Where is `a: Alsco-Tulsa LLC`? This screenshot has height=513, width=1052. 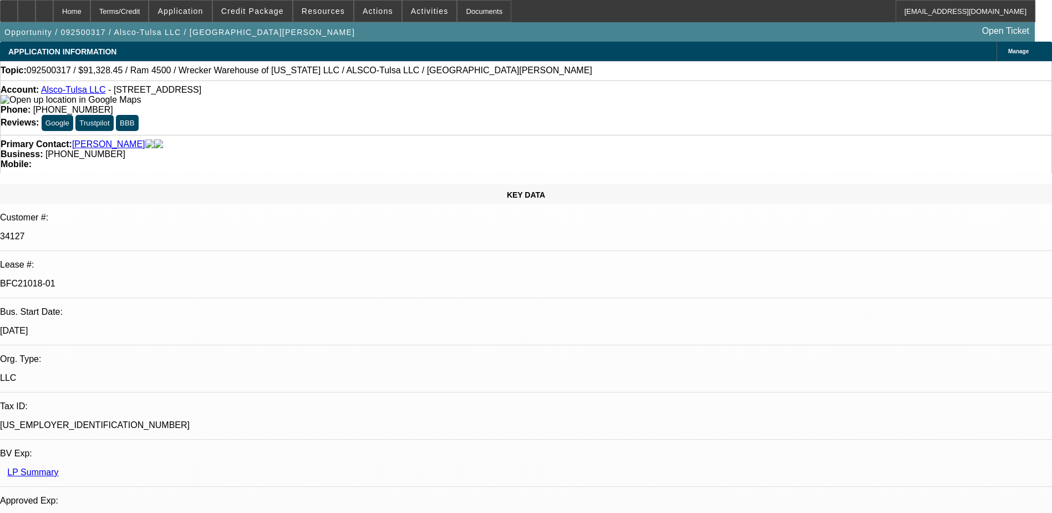
a: Alsco-Tulsa LLC is located at coordinates (73, 89).